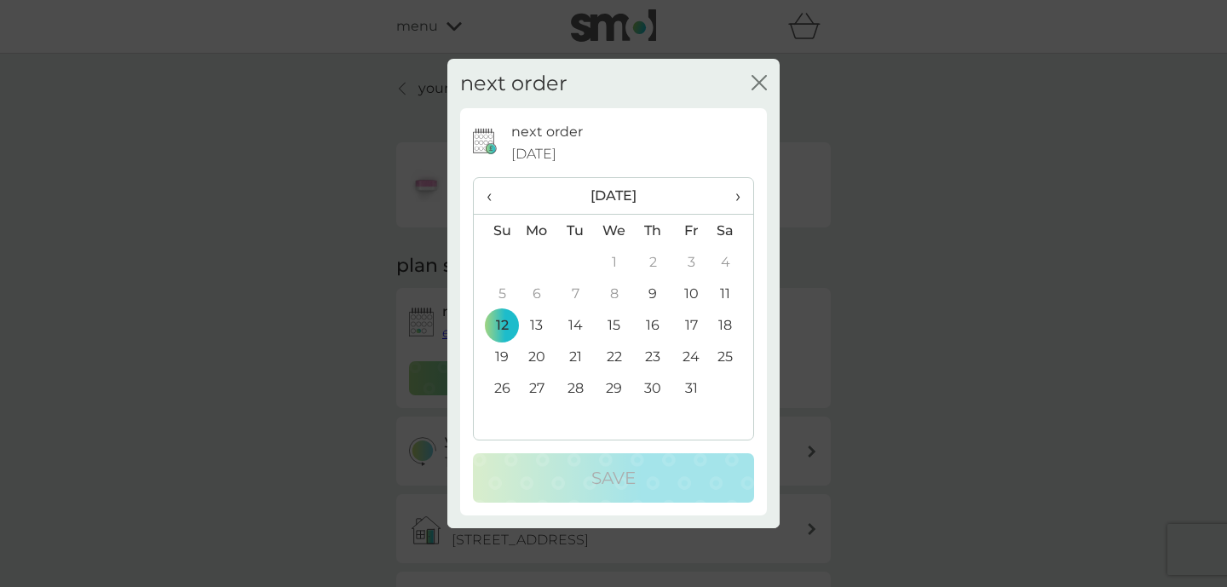 The image size is (1227, 587). Describe the element at coordinates (547, 132) in the screenshot. I see `p: next order` at that location.